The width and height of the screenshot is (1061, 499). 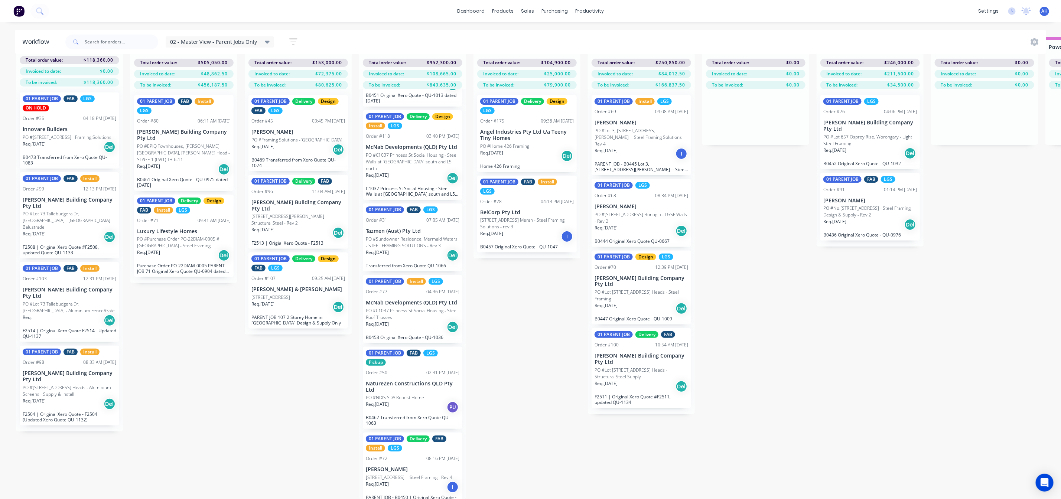 What do you see at coordinates (69, 333) in the screenshot?
I see `p: F2514 | Original Xero Quote F2514 - Updated QU-1137` at bounding box center [69, 333].